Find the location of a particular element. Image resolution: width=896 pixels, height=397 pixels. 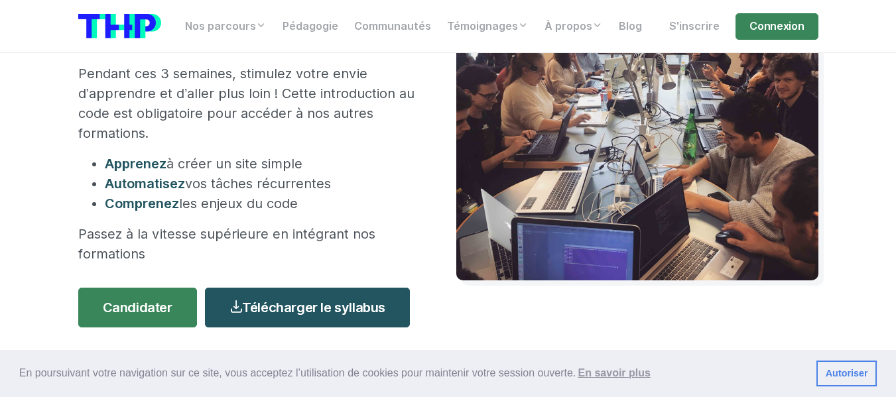

a: Connexion is located at coordinates (776, 27).